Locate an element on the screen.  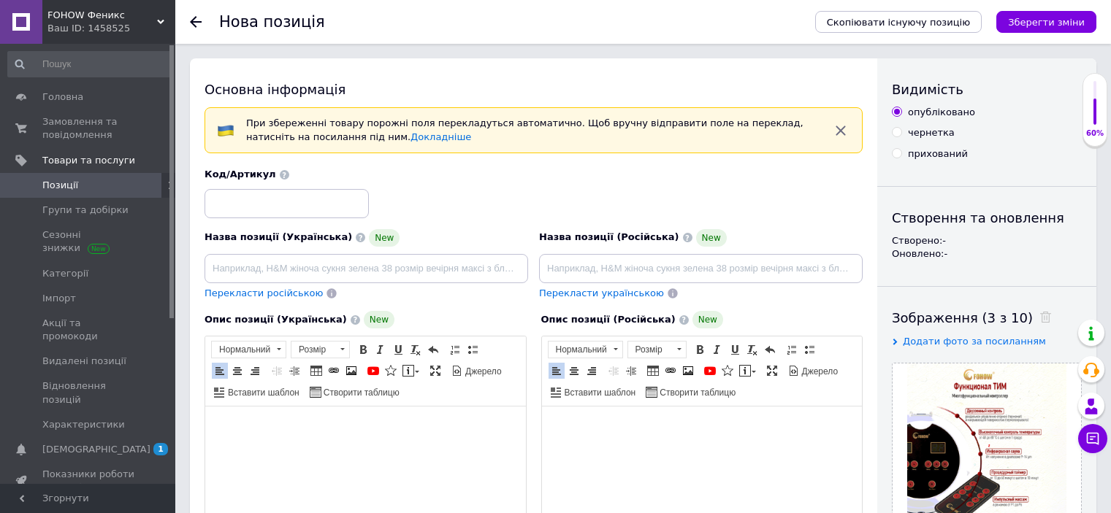
div: Оновлено: - is located at coordinates (986, 254).